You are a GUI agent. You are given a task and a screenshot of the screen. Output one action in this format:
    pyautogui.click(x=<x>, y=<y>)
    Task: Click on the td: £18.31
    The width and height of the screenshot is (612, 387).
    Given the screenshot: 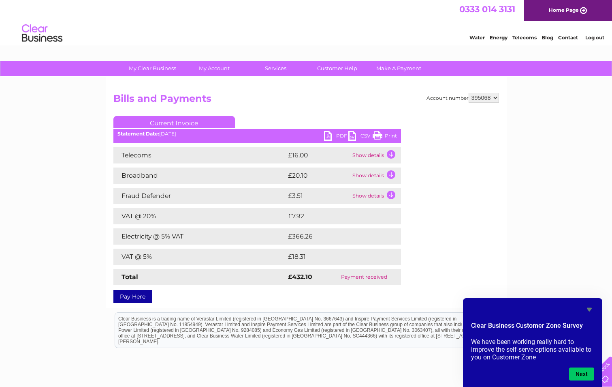 What is the action you would take?
    pyautogui.click(x=335, y=257)
    